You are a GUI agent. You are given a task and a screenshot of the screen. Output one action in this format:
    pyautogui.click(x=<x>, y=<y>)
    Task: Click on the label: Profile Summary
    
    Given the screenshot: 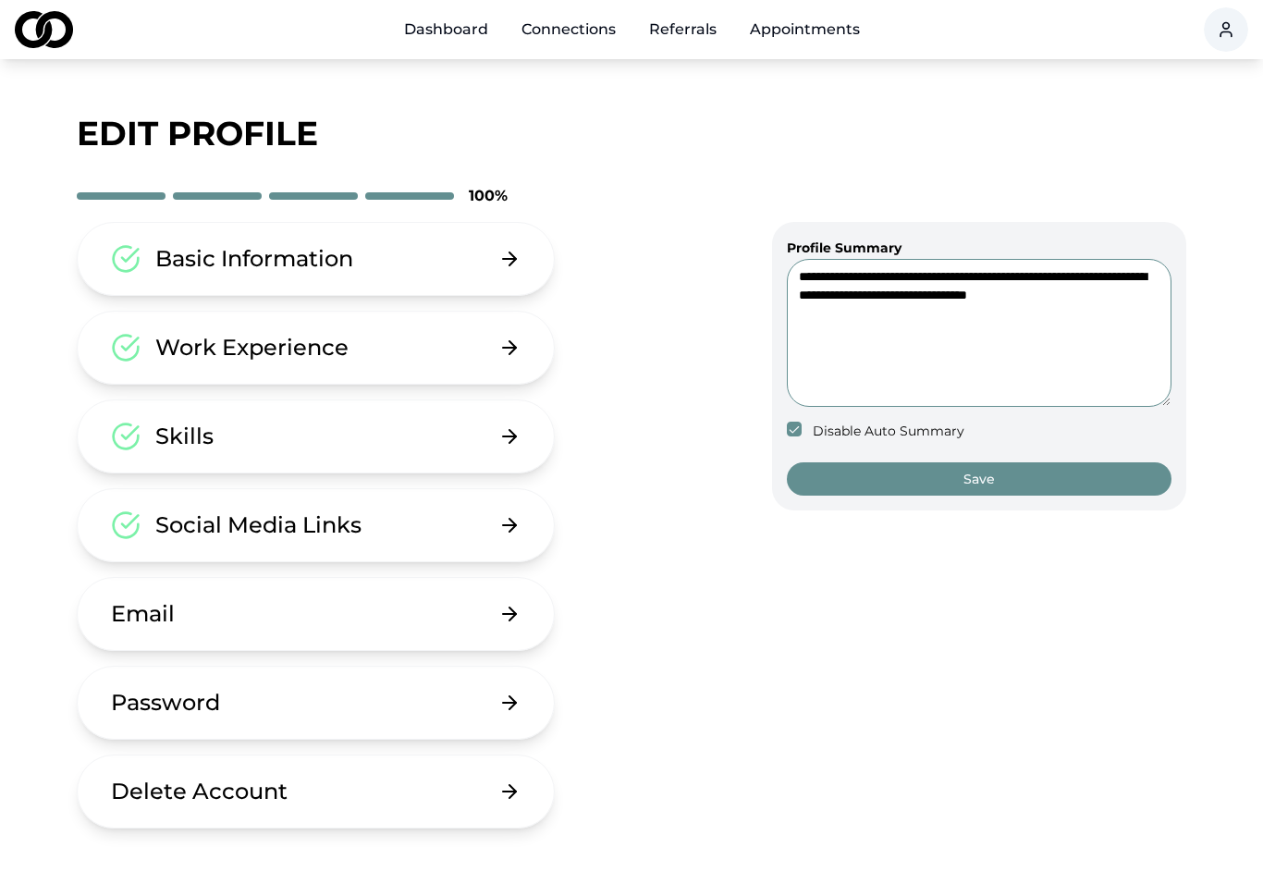 What is the action you would take?
    pyautogui.click(x=844, y=248)
    